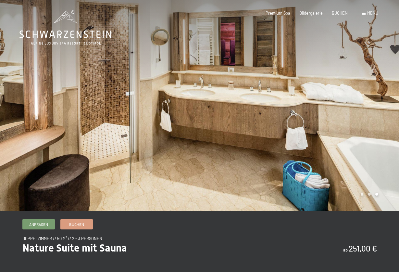  I want to click on span: Anfragen, so click(39, 224).